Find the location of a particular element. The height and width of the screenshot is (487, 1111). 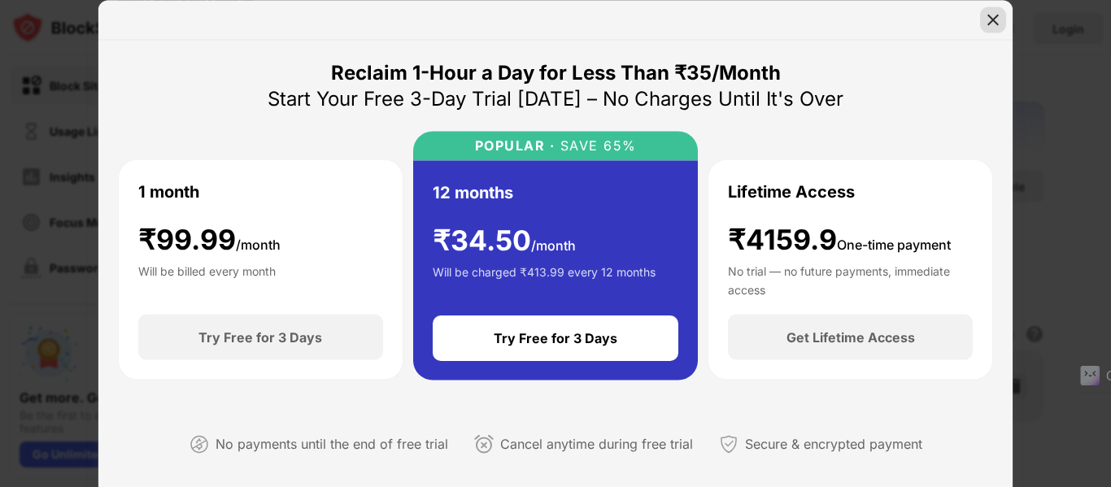

div: Reclaim 1-Hour a Day for Less Than ₹35/Month is located at coordinates (556, 72).